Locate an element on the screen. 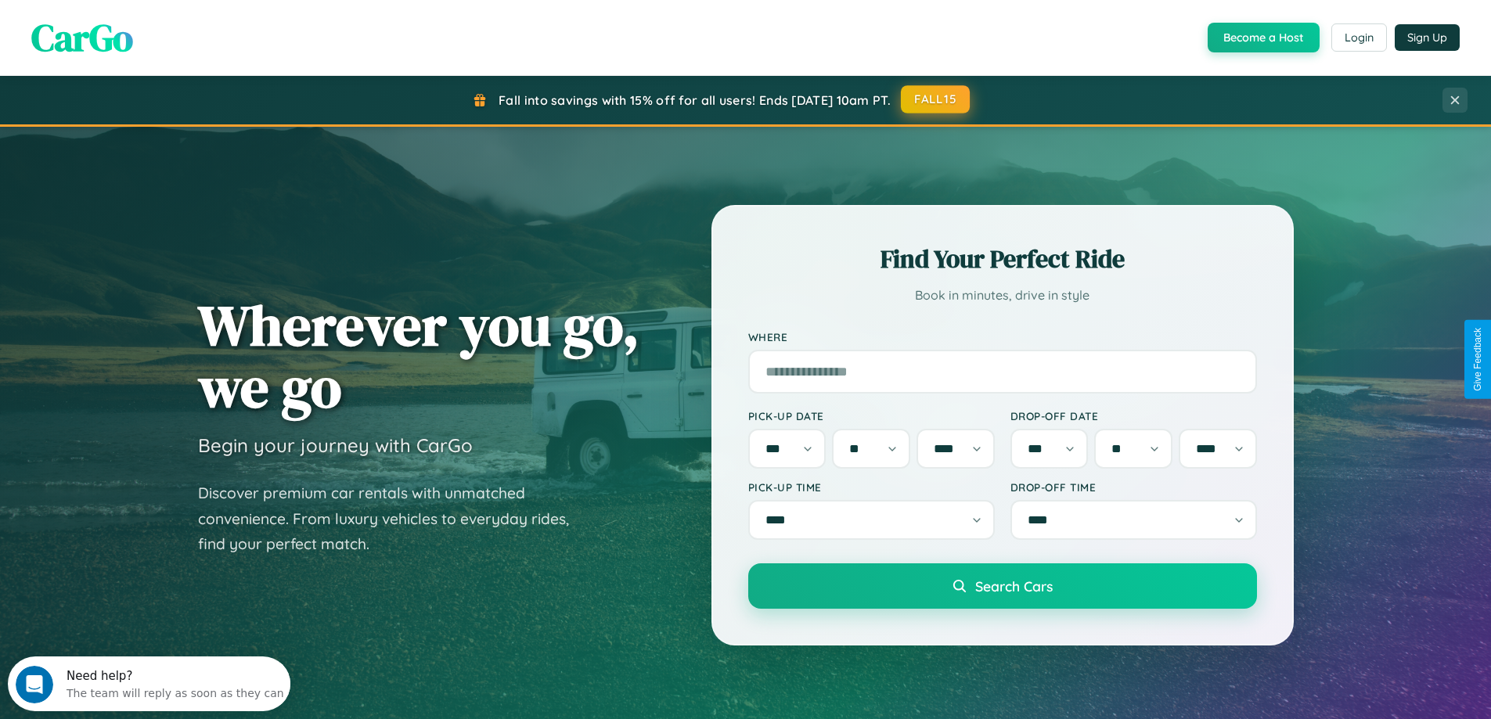  button: FALL15 is located at coordinates (935, 99).